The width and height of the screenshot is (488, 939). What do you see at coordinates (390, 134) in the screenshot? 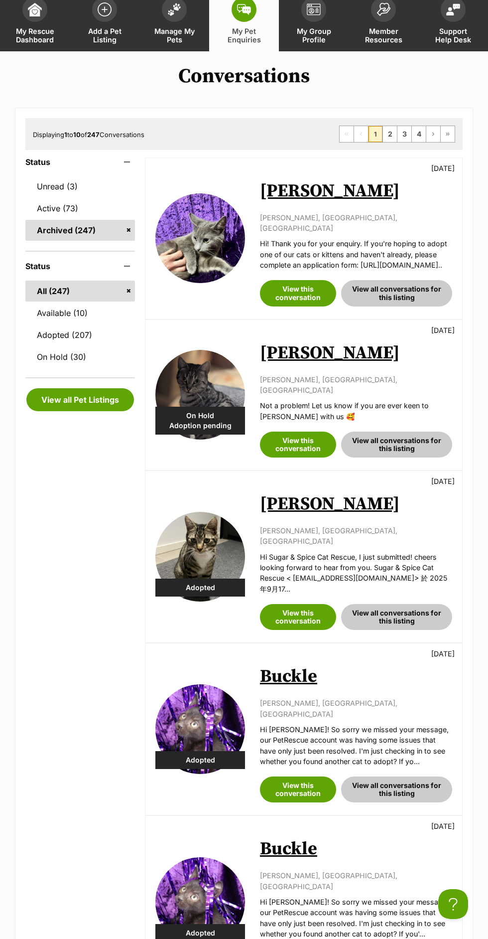
I see `a: Page 2` at bounding box center [390, 134].